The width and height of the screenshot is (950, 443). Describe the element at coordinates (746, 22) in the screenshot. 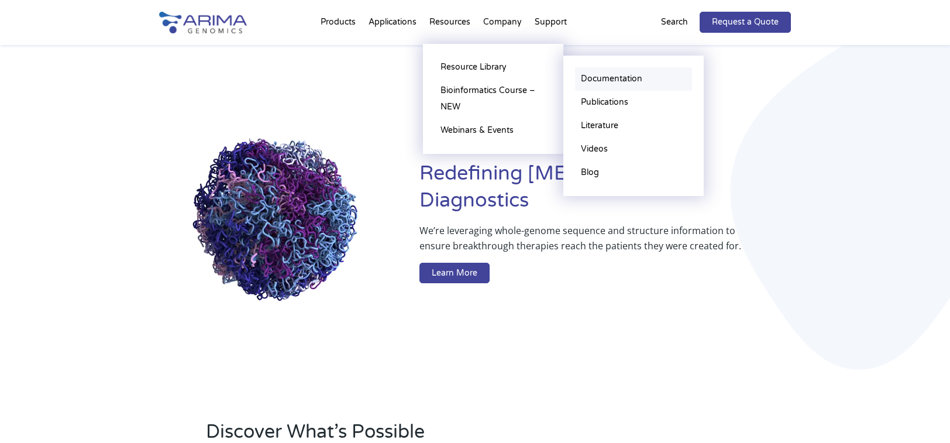

I see `a: Request a Quote` at that location.